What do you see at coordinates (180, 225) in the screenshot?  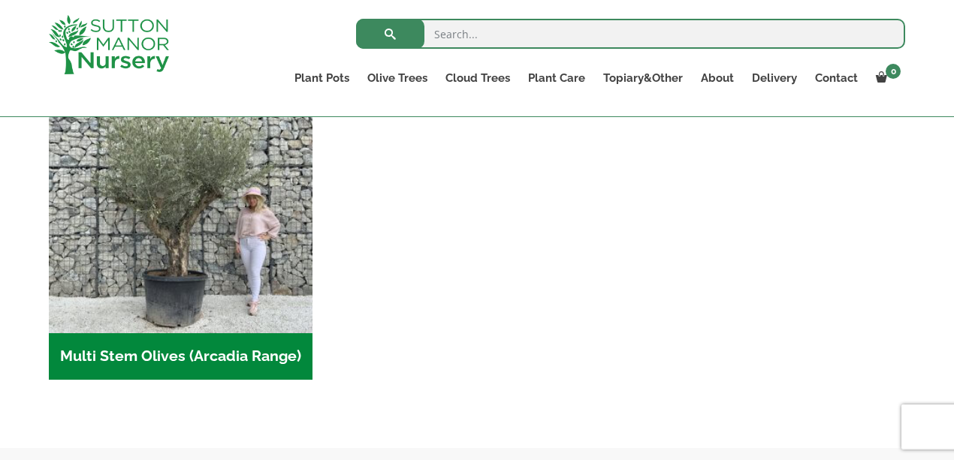 I see `a: Visit product category Multi Stem Olives (Arcadia Range)` at bounding box center [180, 225].